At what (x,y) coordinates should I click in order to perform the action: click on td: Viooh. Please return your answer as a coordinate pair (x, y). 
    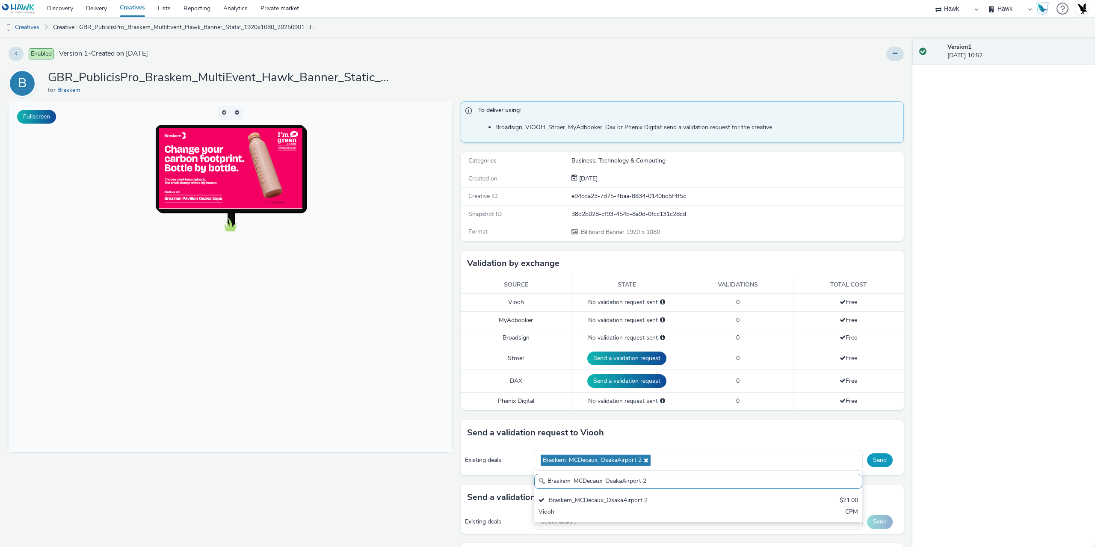
    Looking at the image, I should click on (516, 302).